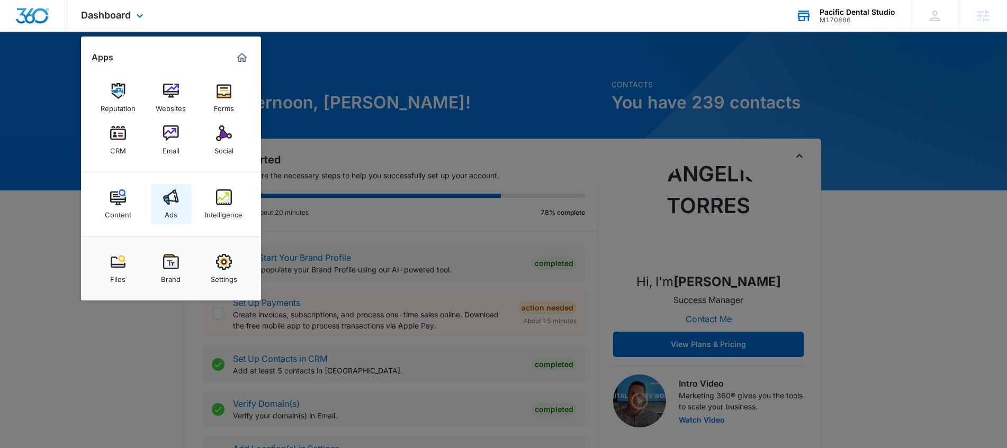  I want to click on div: Reputation, so click(118, 106).